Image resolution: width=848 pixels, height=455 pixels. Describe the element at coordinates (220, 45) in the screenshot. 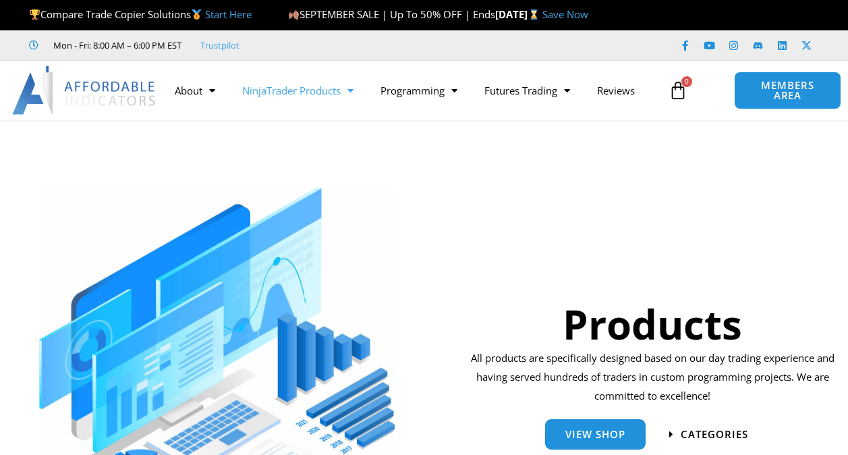

I see `a: Trustpilot` at that location.